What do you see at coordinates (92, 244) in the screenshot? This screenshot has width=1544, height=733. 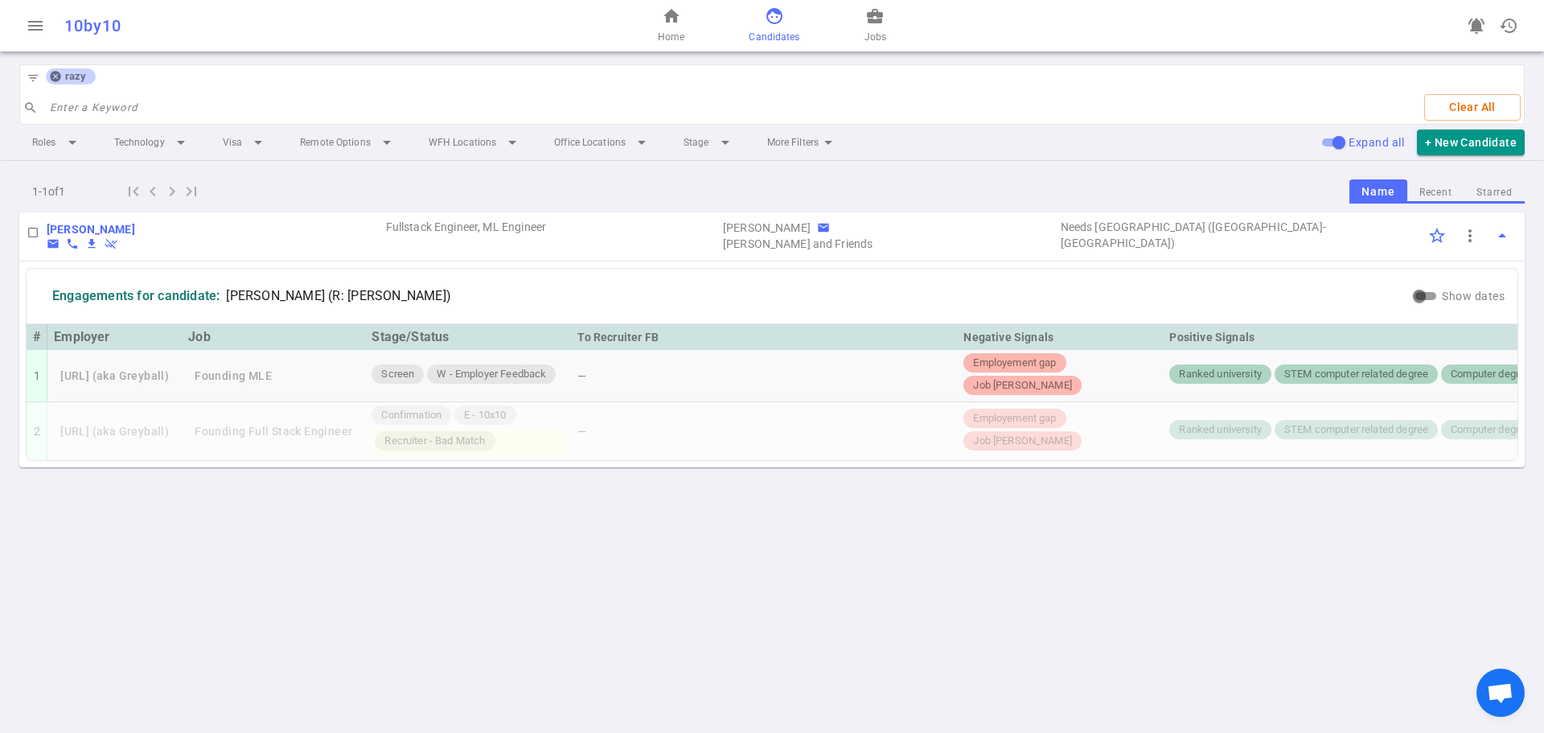 I see `i: file_download` at bounding box center [92, 244].